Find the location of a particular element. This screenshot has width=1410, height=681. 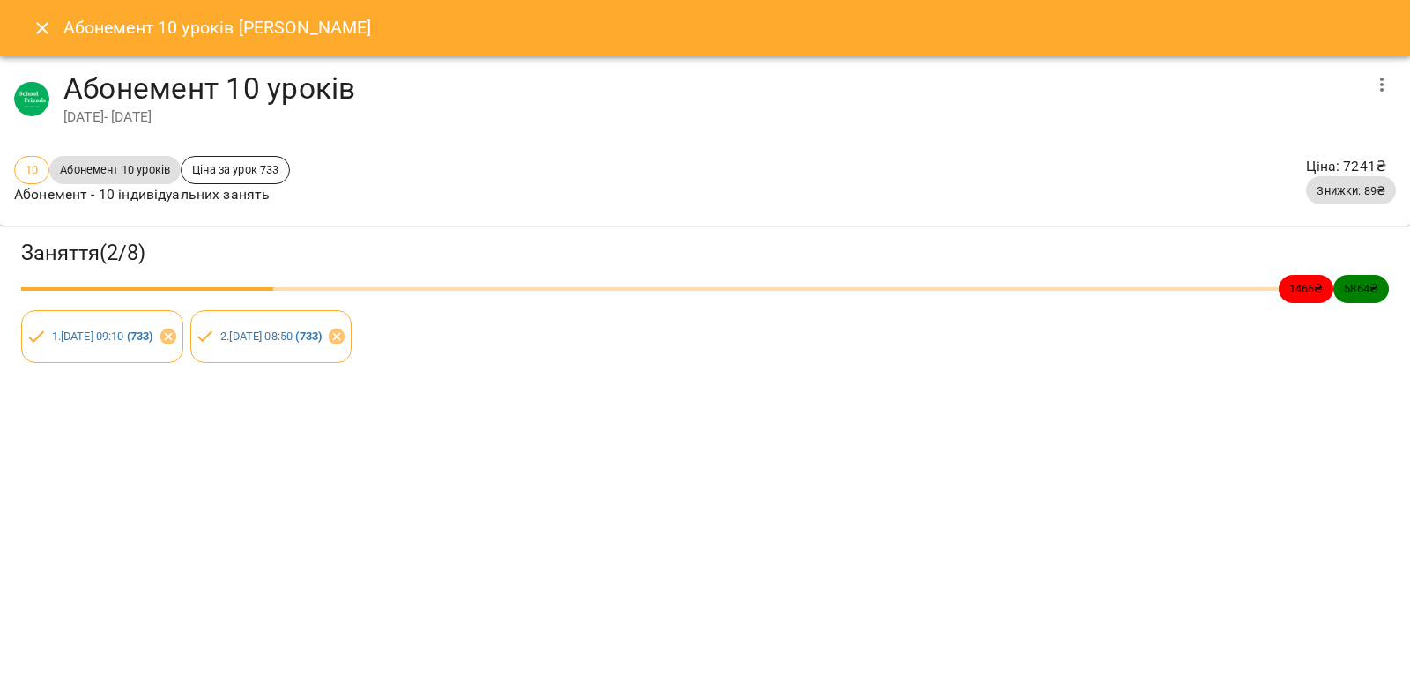

p: Ціна : 7241 ₴ is located at coordinates (1351, 167).